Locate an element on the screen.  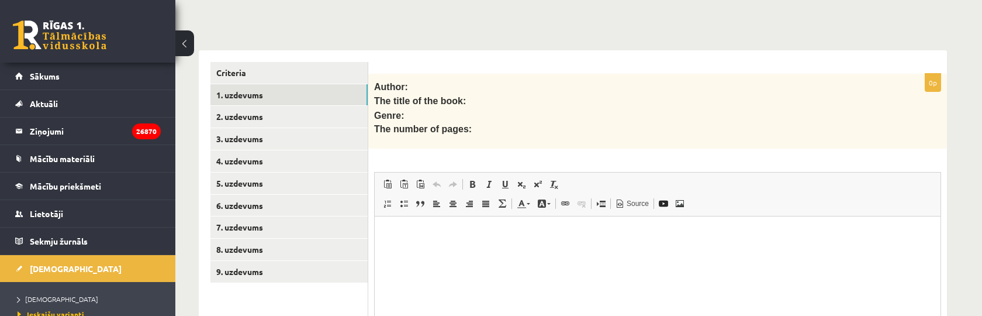
a: 7. uzdevums is located at coordinates (289, 227).